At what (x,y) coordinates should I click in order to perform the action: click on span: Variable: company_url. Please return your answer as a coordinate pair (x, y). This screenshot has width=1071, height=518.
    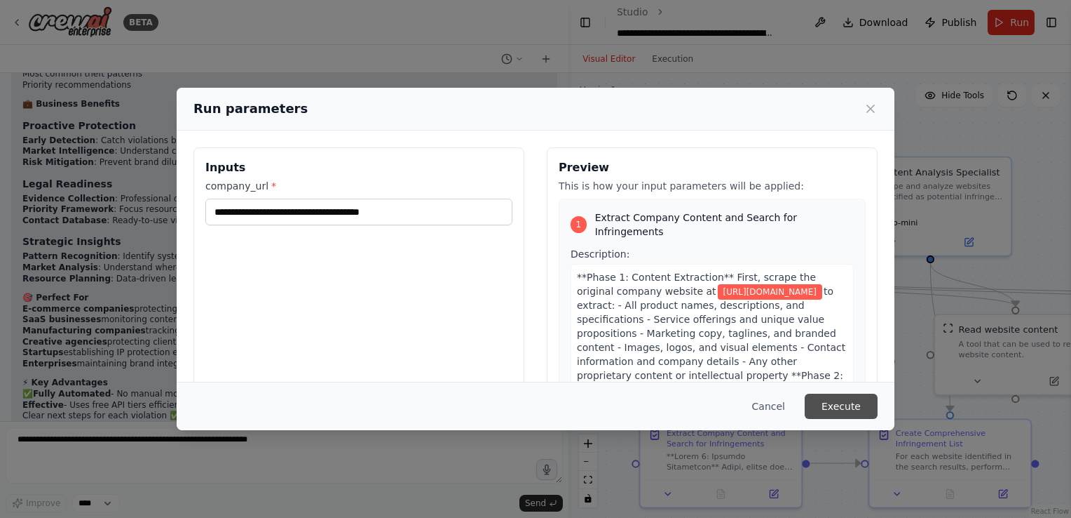
    Looking at the image, I should click on (770, 292).